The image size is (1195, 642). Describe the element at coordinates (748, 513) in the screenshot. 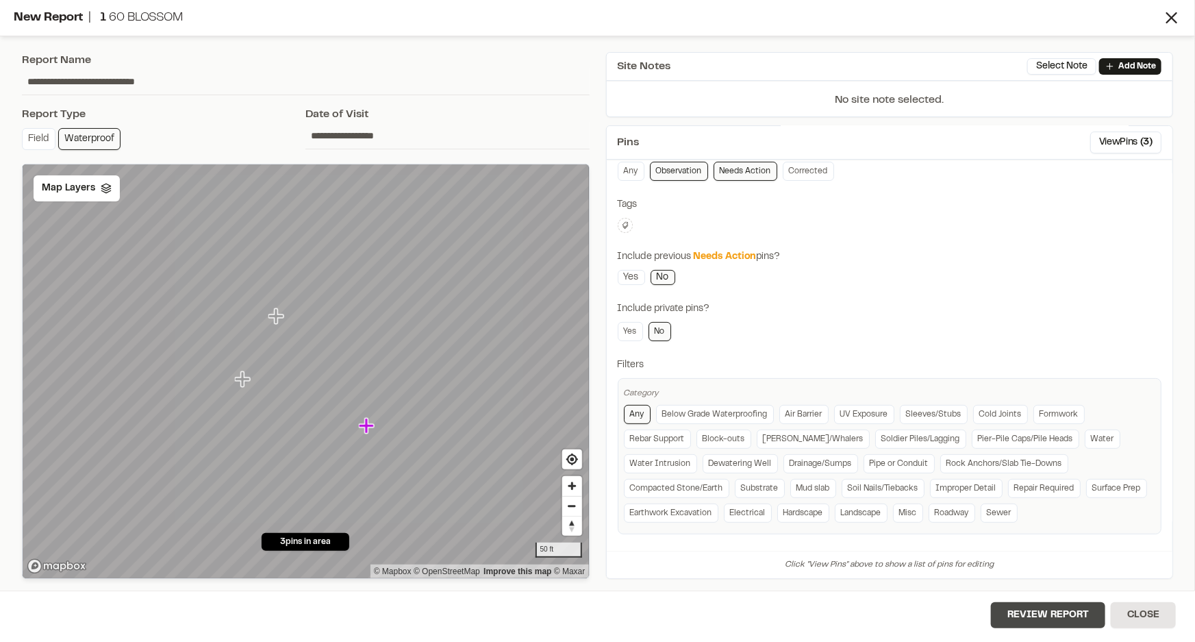

I see `a: Electrical` at that location.